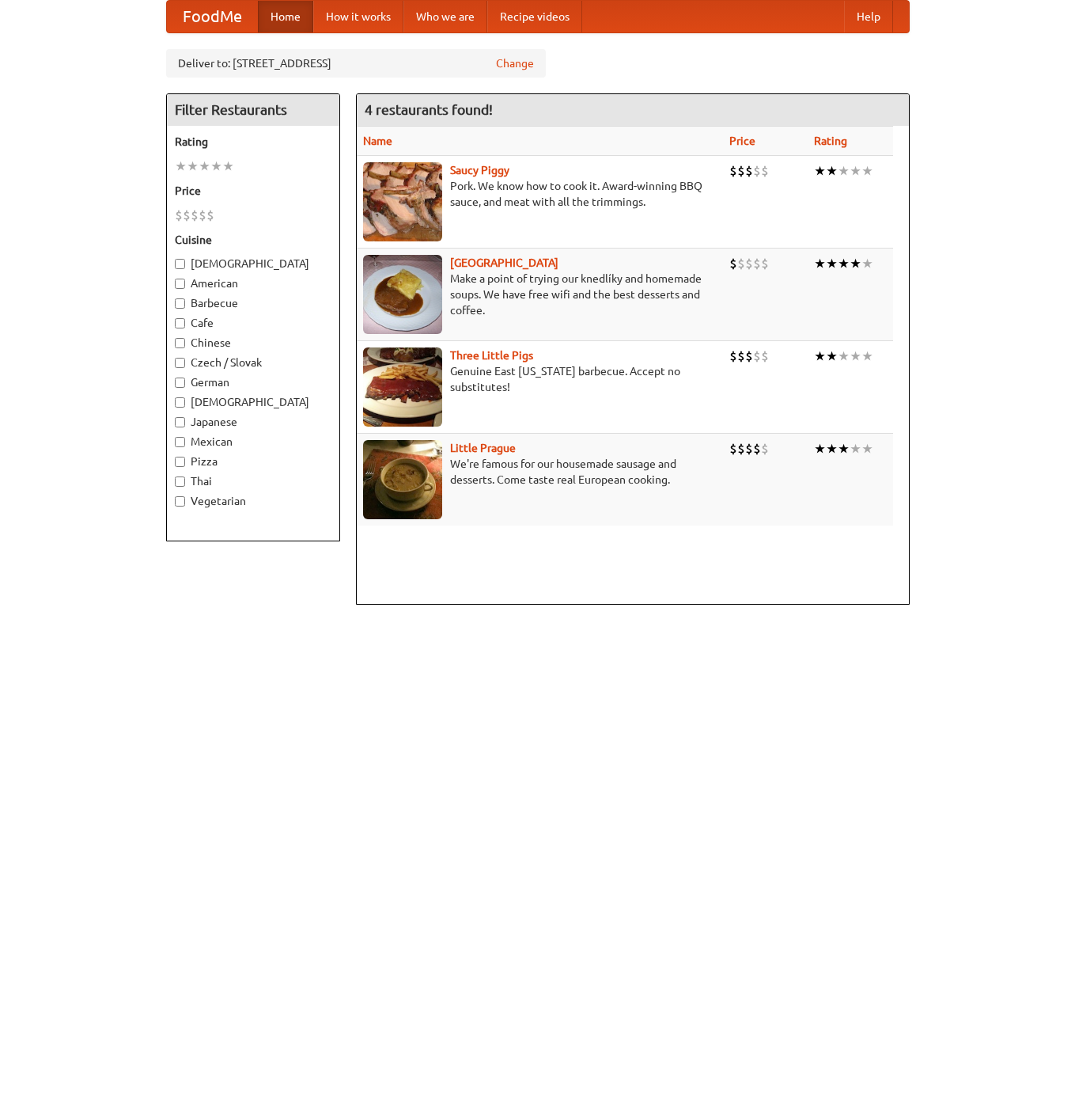 Image resolution: width=1075 pixels, height=1120 pixels. Describe the element at coordinates (253, 239) in the screenshot. I see `h5: Cuisine` at that location.